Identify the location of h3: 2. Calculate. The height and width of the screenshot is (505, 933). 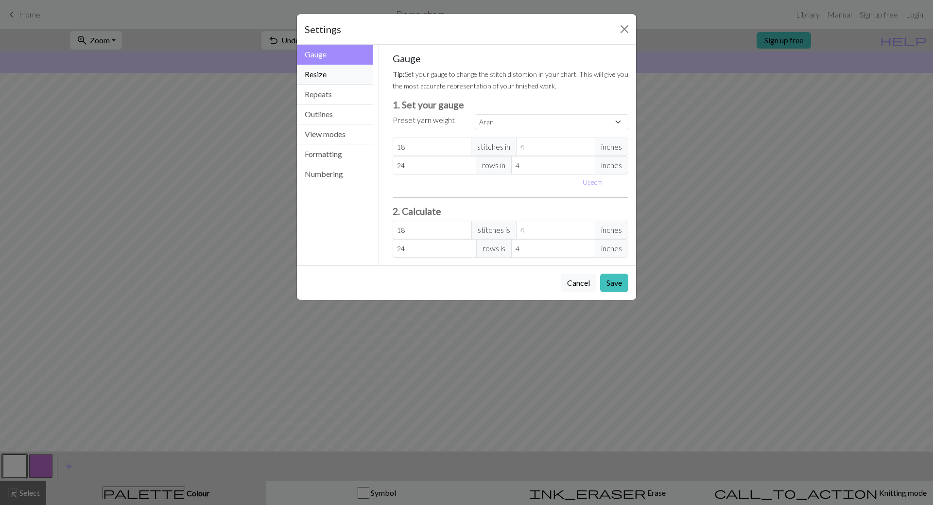
(510, 211).